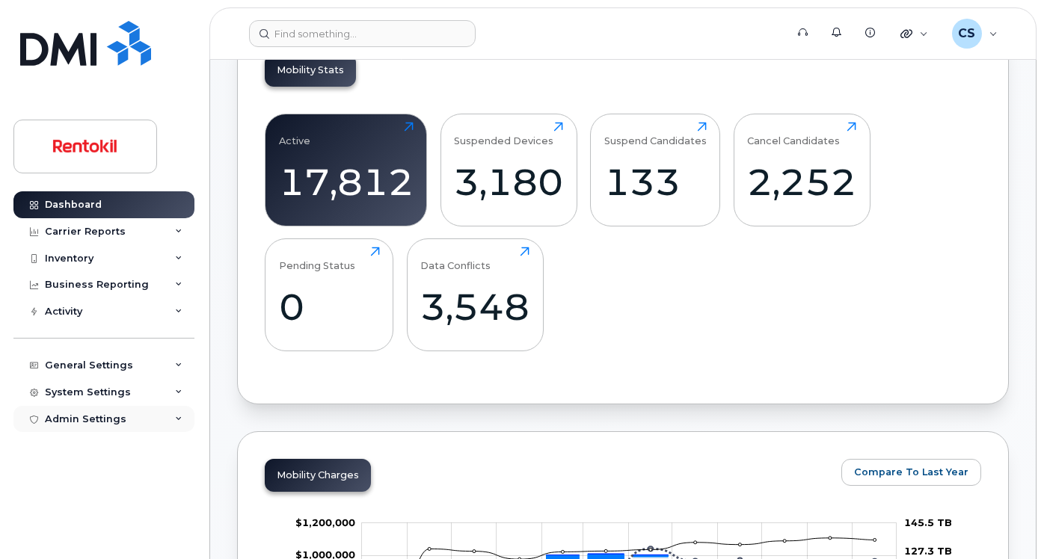 The image size is (1044, 559). Describe the element at coordinates (911, 472) in the screenshot. I see `span: Compare To Last Year` at that location.